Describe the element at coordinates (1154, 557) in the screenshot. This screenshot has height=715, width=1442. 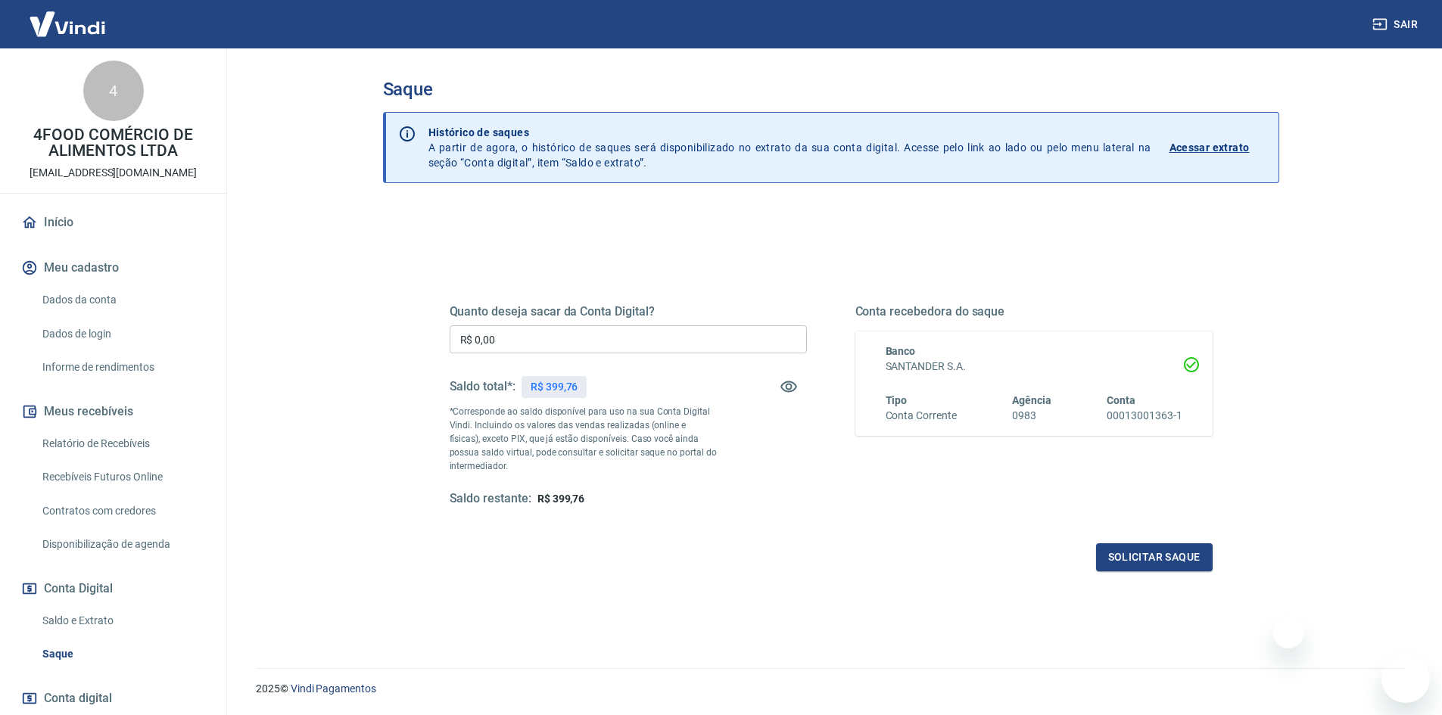
I see `button: Solicitar saque` at that location.